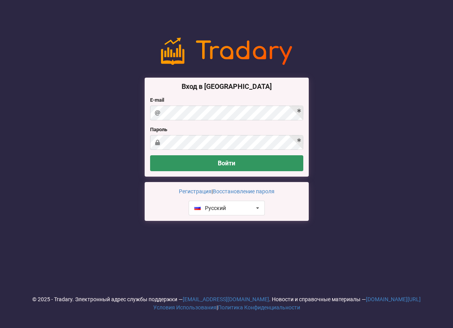 This screenshot has width=453, height=328. What do you see at coordinates (226, 130) in the screenshot?
I see `label: Пароль` at bounding box center [226, 130].